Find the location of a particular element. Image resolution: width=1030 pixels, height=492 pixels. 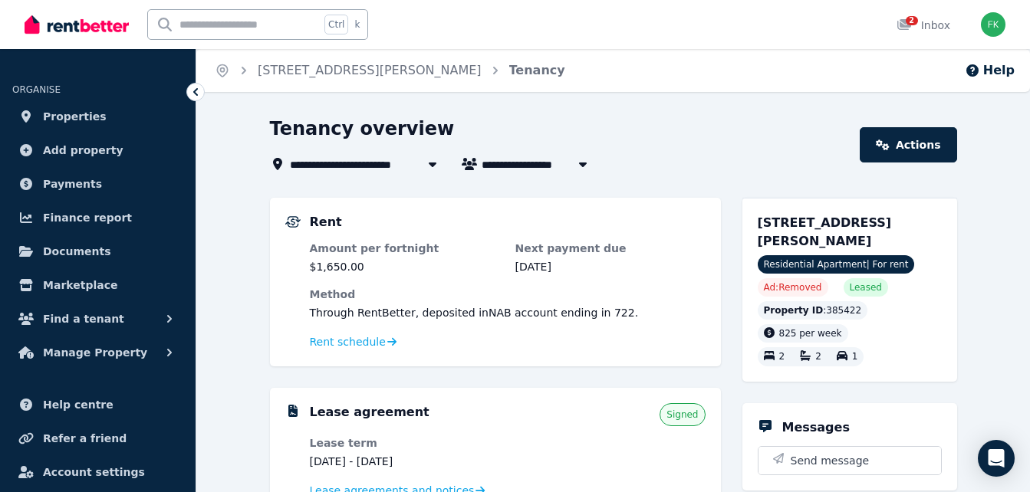

dt: Lease term is located at coordinates (405, 443).